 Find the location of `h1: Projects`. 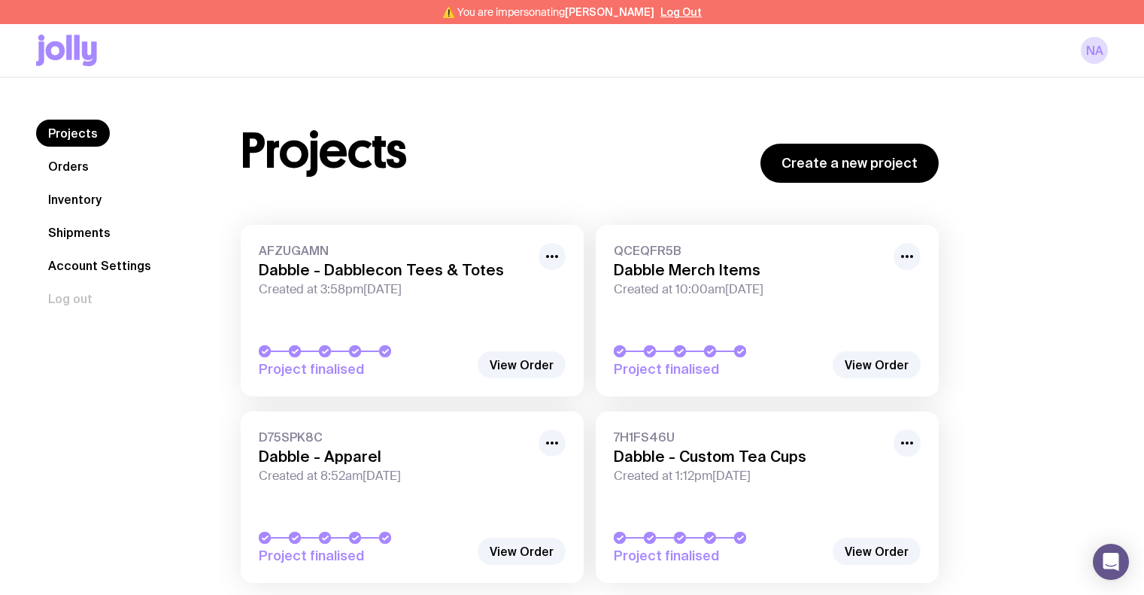

h1: Projects is located at coordinates (323, 151).